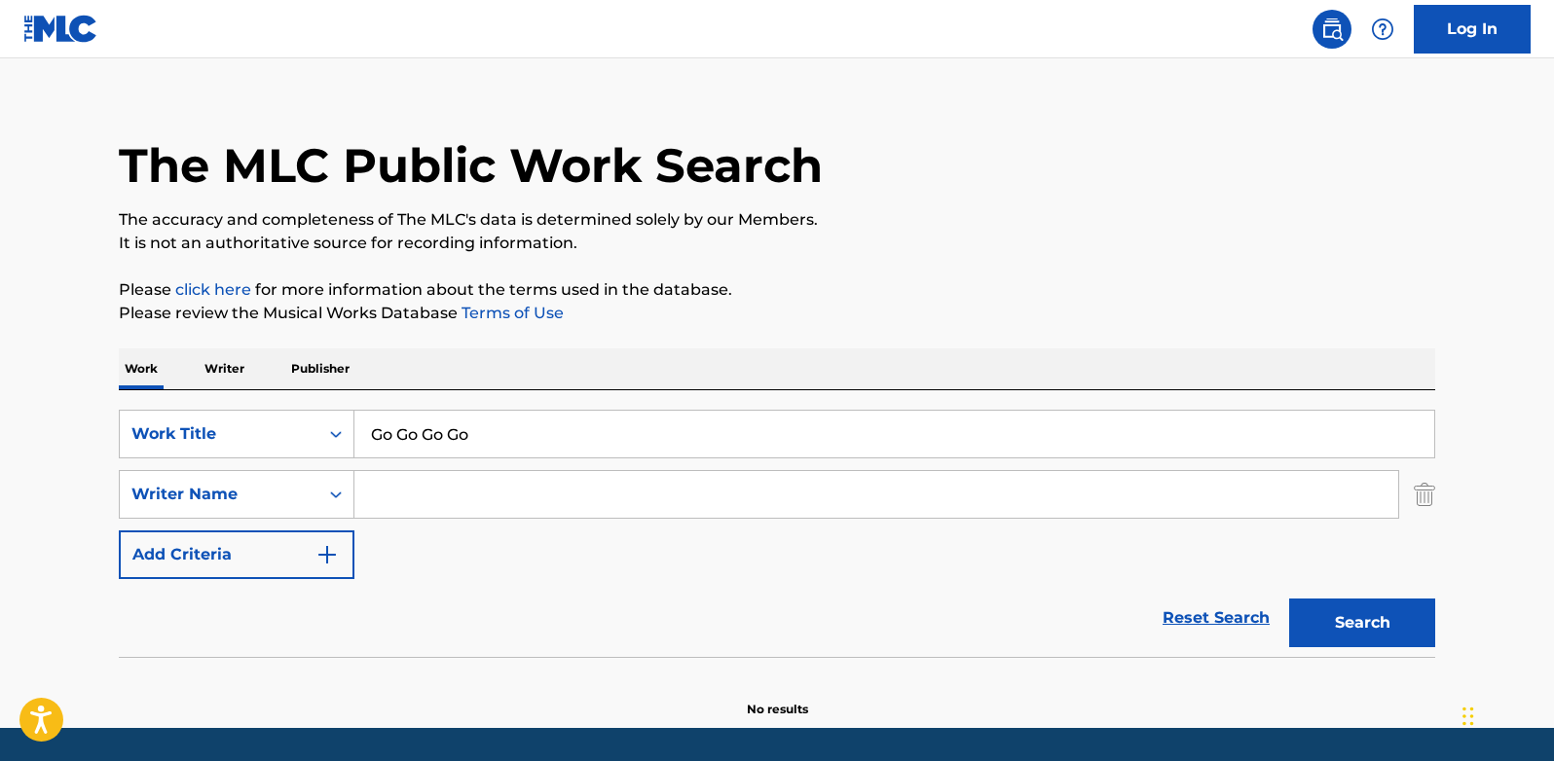 Image resolution: width=1554 pixels, height=761 pixels. Describe the element at coordinates (213, 289) in the screenshot. I see `a: click here` at that location.